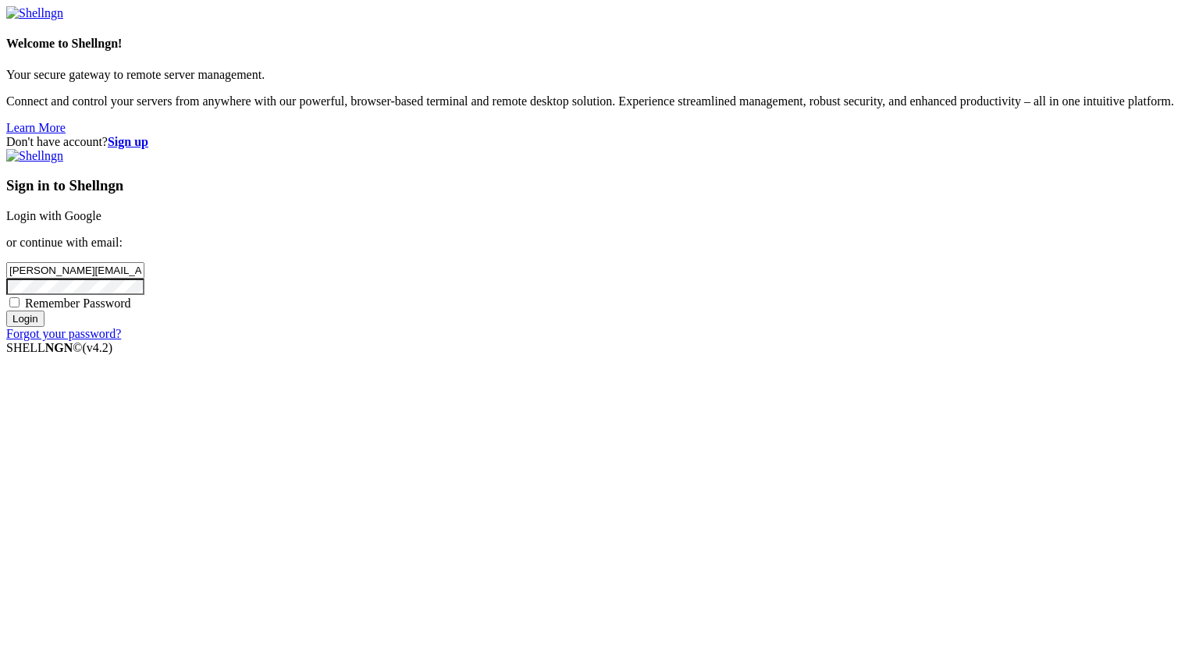 This screenshot has width=1199, height=650. Describe the element at coordinates (599, 44) in the screenshot. I see `h4: Welcome to Shellngn!` at that location.